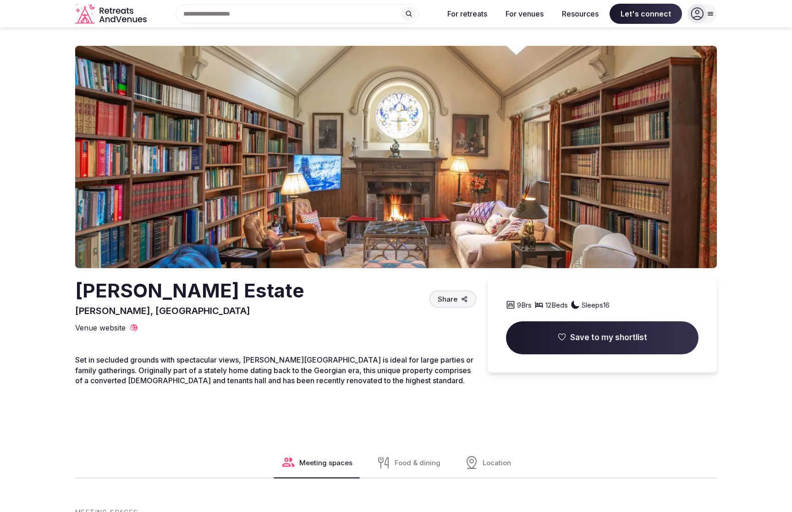 This screenshot has width=792, height=512. I want to click on span: Save to my shortlist, so click(609, 338).